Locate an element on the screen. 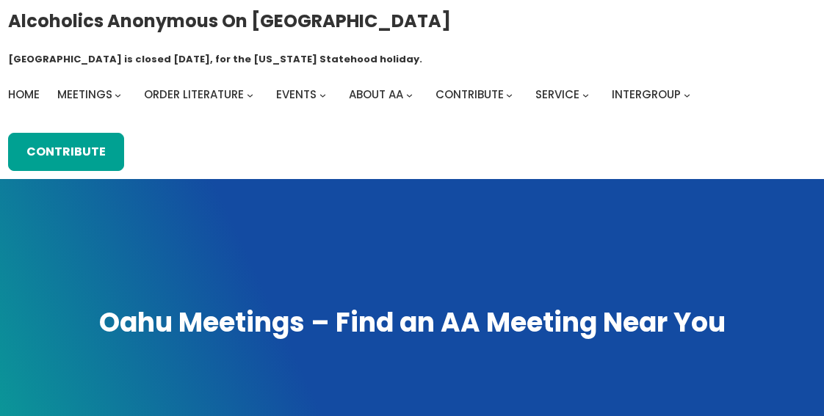 The width and height of the screenshot is (824, 416). a: Service is located at coordinates (557, 95).